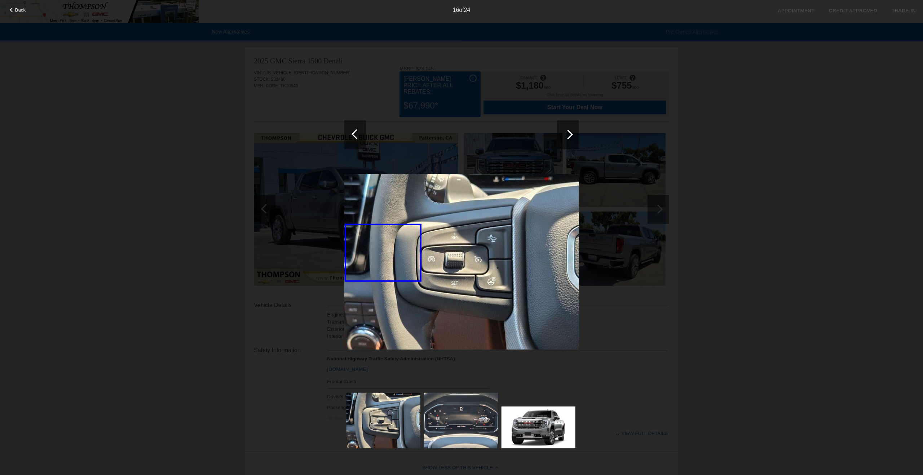 The width and height of the screenshot is (923, 475). Describe the element at coordinates (538, 427) in the screenshot. I see `img: 1.jpg` at that location.